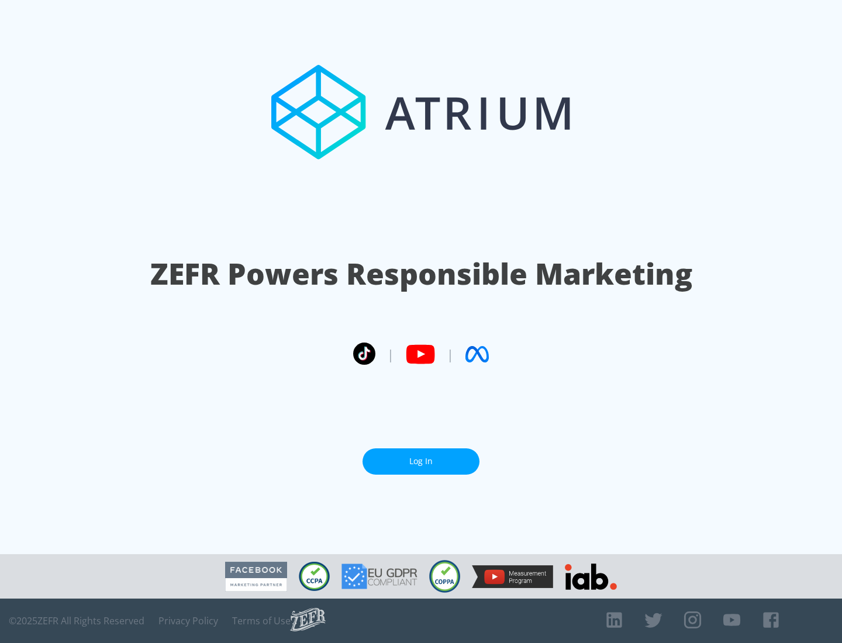 The image size is (842, 643). I want to click on img: Facebook Marketing Partner, so click(256, 577).